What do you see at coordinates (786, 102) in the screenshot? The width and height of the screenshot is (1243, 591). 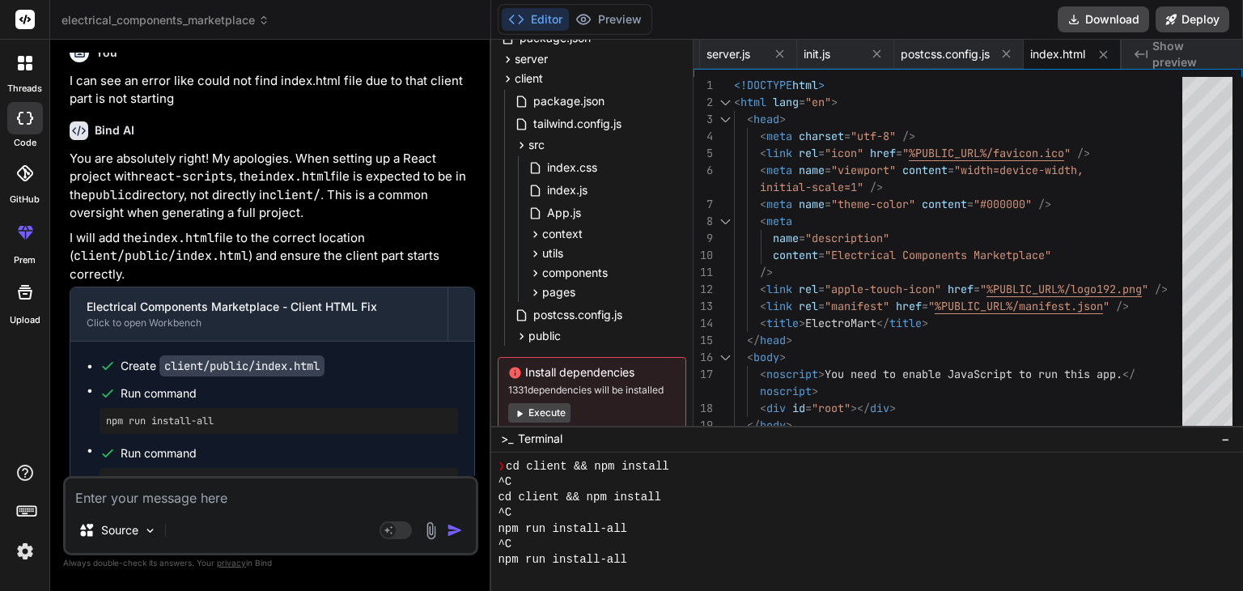 I see `span: lang` at bounding box center [786, 102].